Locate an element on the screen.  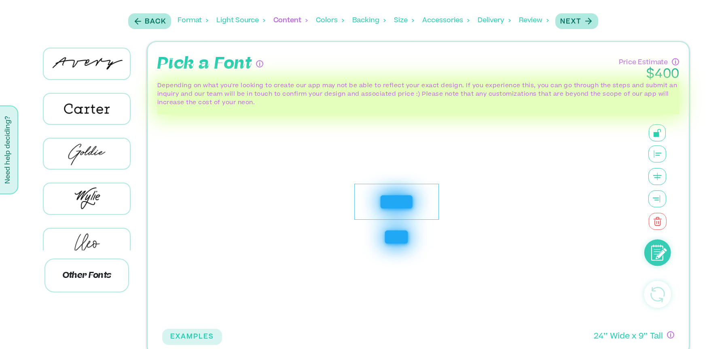
p: Next is located at coordinates (571, 22).